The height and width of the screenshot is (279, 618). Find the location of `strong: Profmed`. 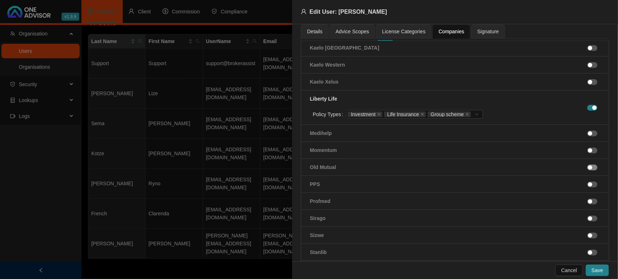

strong: Profmed is located at coordinates (320, 201).